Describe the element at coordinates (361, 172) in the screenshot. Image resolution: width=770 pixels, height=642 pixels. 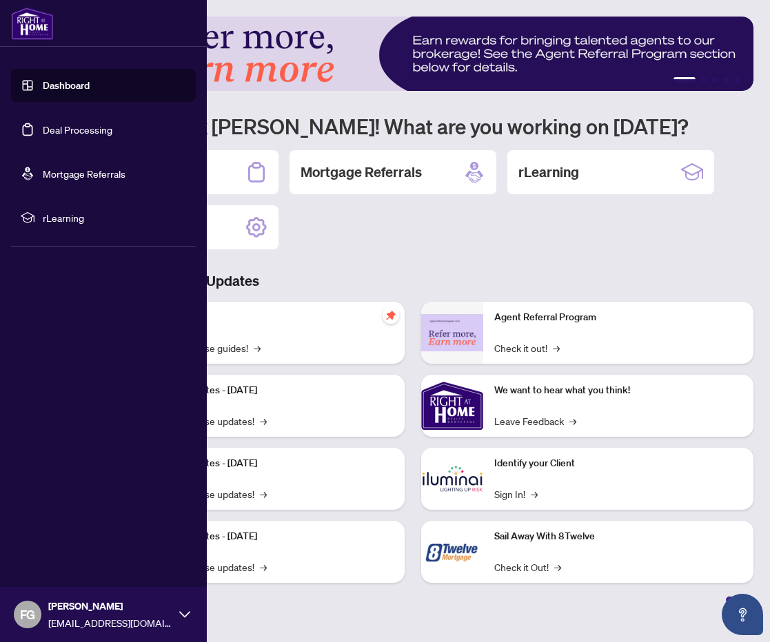
I see `h2: Mortgage Referrals` at that location.